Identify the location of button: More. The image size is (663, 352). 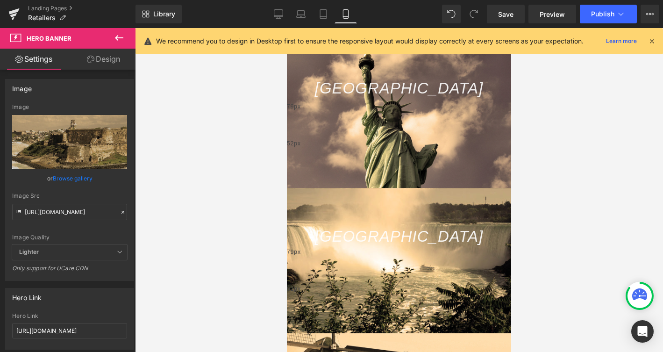
(650, 14).